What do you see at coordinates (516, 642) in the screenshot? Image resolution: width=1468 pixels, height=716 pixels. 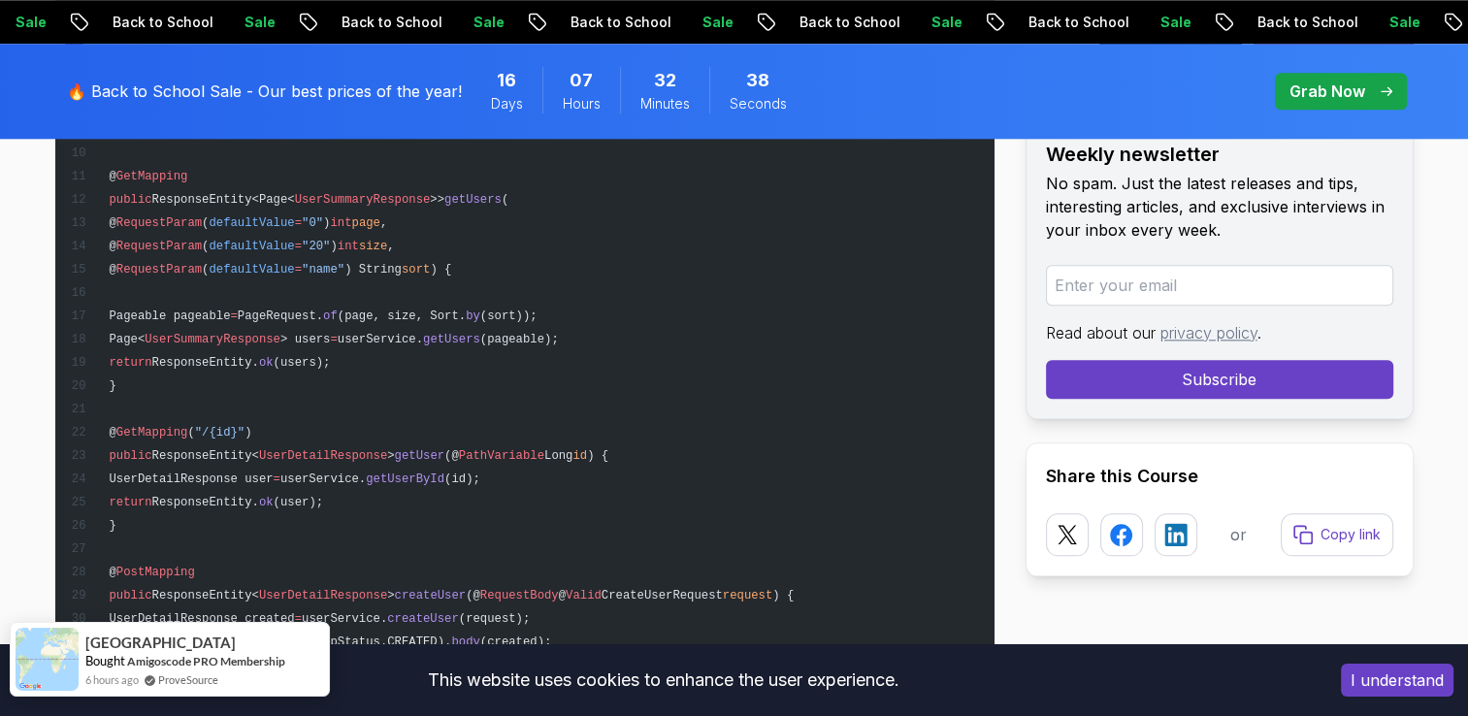 I see `span: (created);` at bounding box center [516, 642].